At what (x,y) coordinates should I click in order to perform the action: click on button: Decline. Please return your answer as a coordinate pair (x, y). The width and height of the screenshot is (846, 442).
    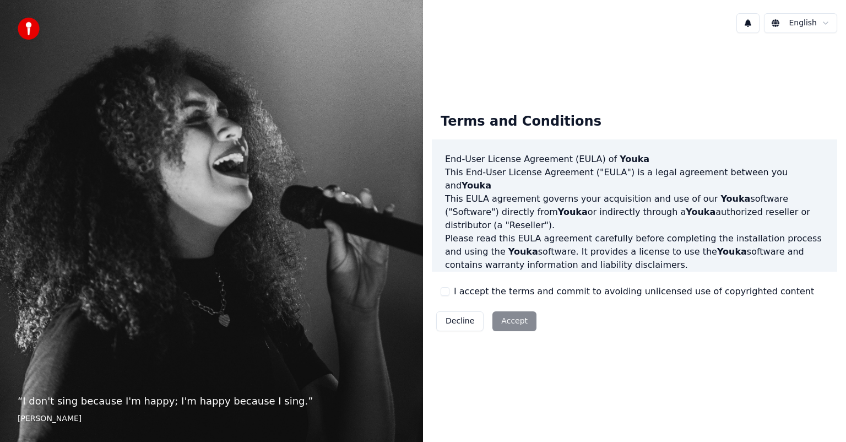
    Looking at the image, I should click on (460, 321).